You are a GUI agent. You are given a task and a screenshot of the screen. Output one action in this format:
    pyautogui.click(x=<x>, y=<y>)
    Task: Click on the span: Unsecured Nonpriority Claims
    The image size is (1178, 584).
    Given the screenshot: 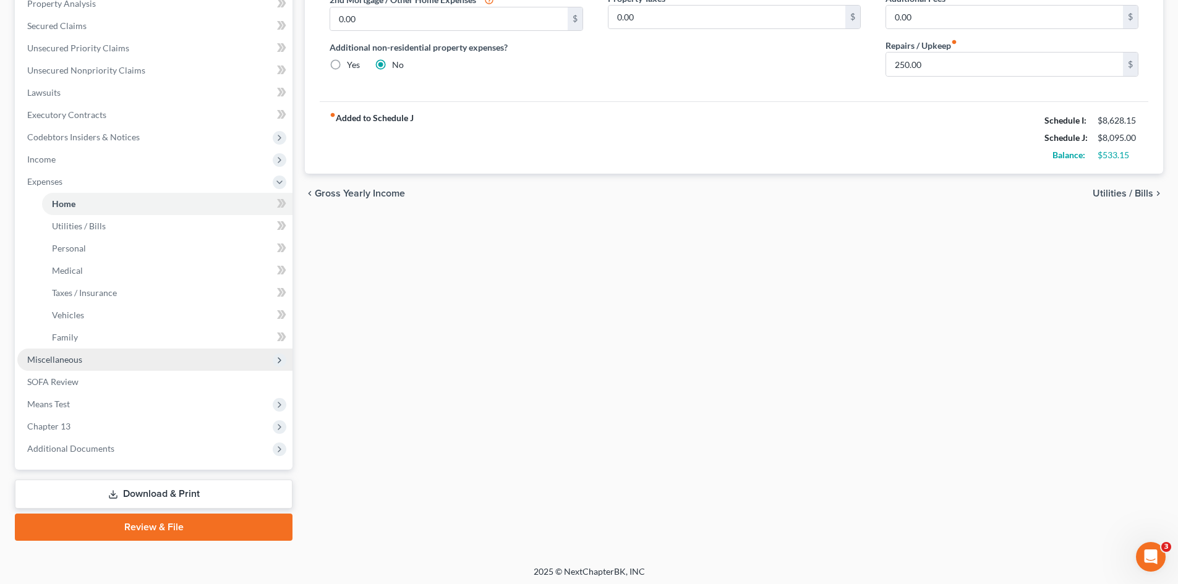 What is the action you would take?
    pyautogui.click(x=86, y=70)
    